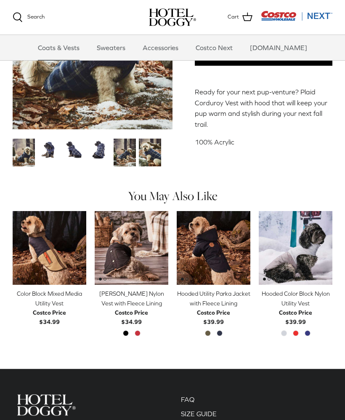 This screenshot has height=420, width=345. Describe the element at coordinates (240, 17) in the screenshot. I see `a: Cart` at that location.